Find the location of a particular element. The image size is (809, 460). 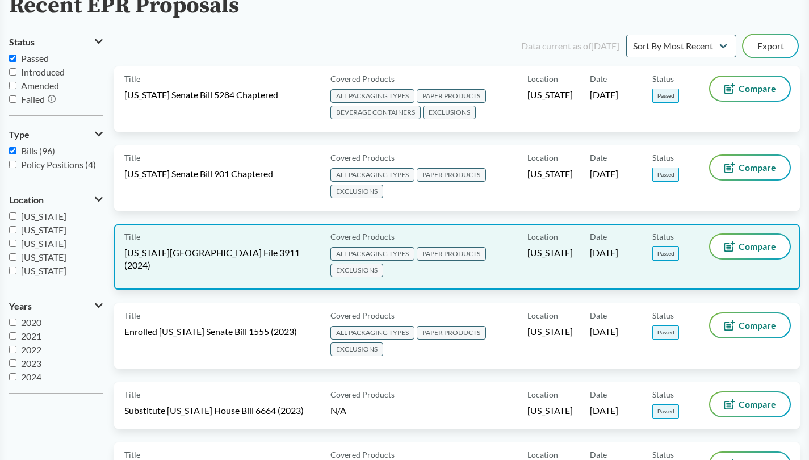

button: Export is located at coordinates (771, 46).